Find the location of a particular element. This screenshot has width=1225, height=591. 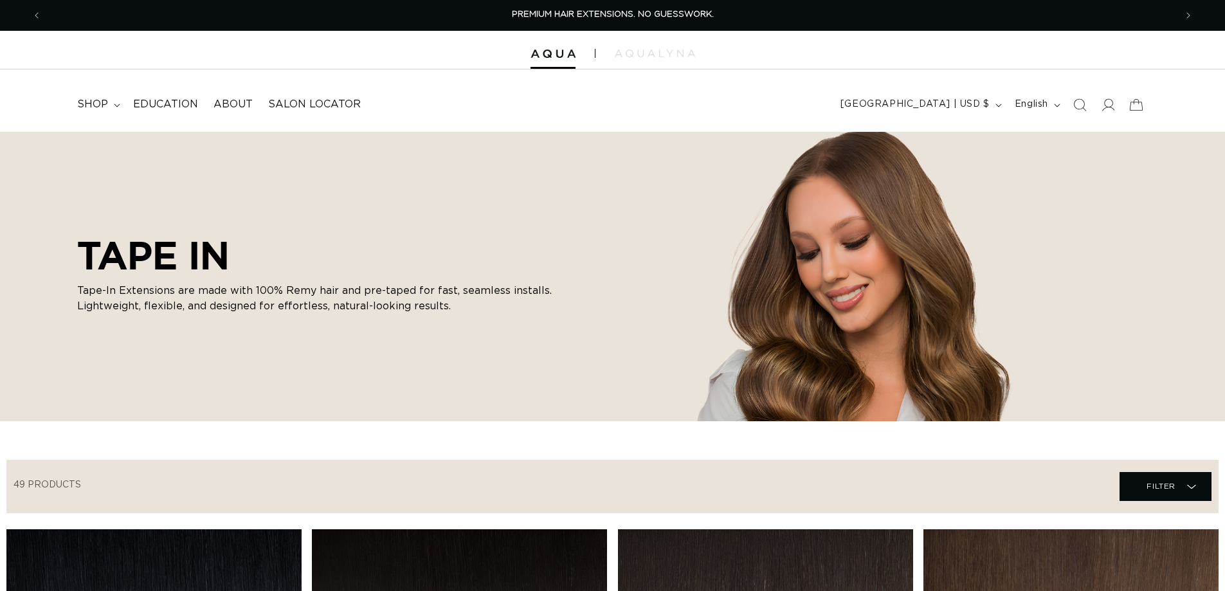

img: Aqua Hair Extensions is located at coordinates (553, 54).